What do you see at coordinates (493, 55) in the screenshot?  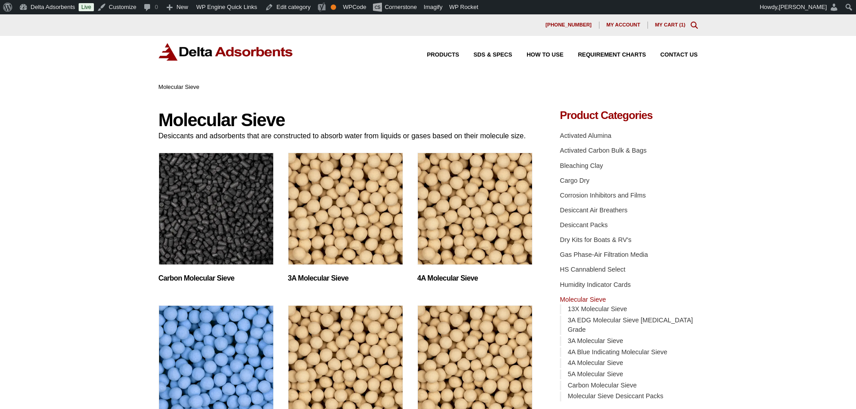 I see `span: SDS & SPECS` at bounding box center [493, 55].